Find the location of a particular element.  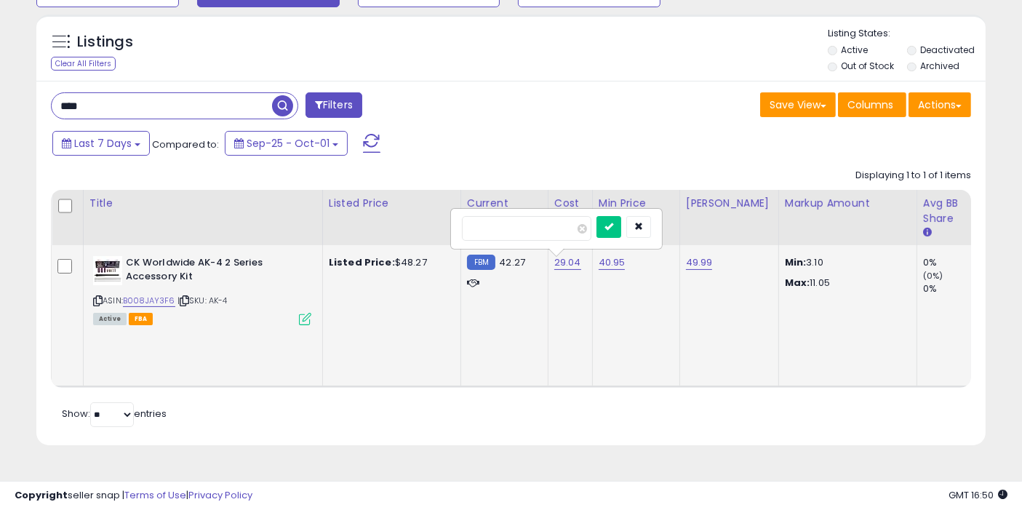

button: Actions is located at coordinates (940, 105).